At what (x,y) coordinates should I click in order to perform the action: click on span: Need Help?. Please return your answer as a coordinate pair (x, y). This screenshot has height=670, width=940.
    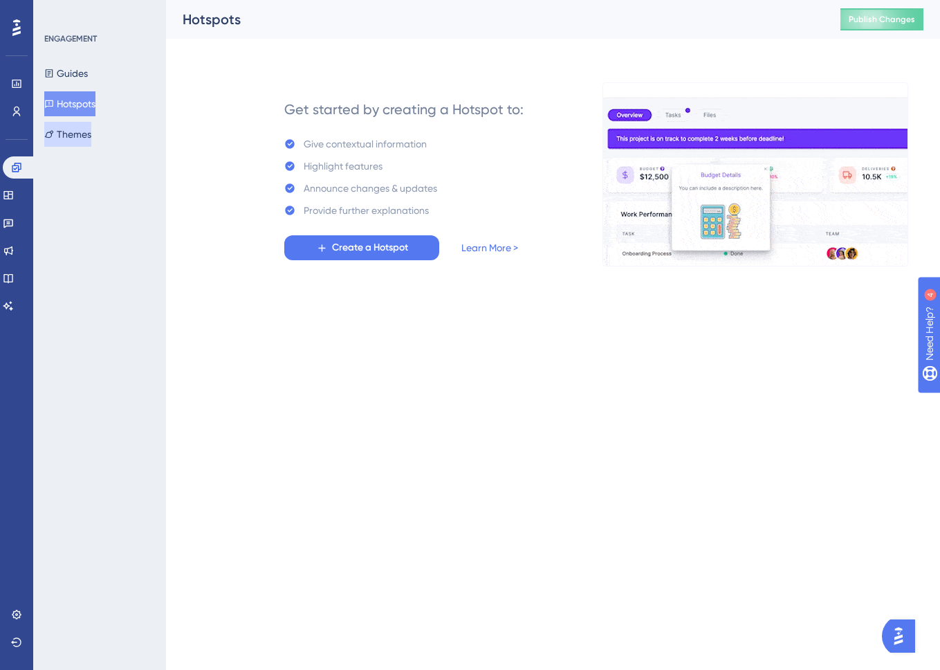
    Looking at the image, I should click on (59, 12).